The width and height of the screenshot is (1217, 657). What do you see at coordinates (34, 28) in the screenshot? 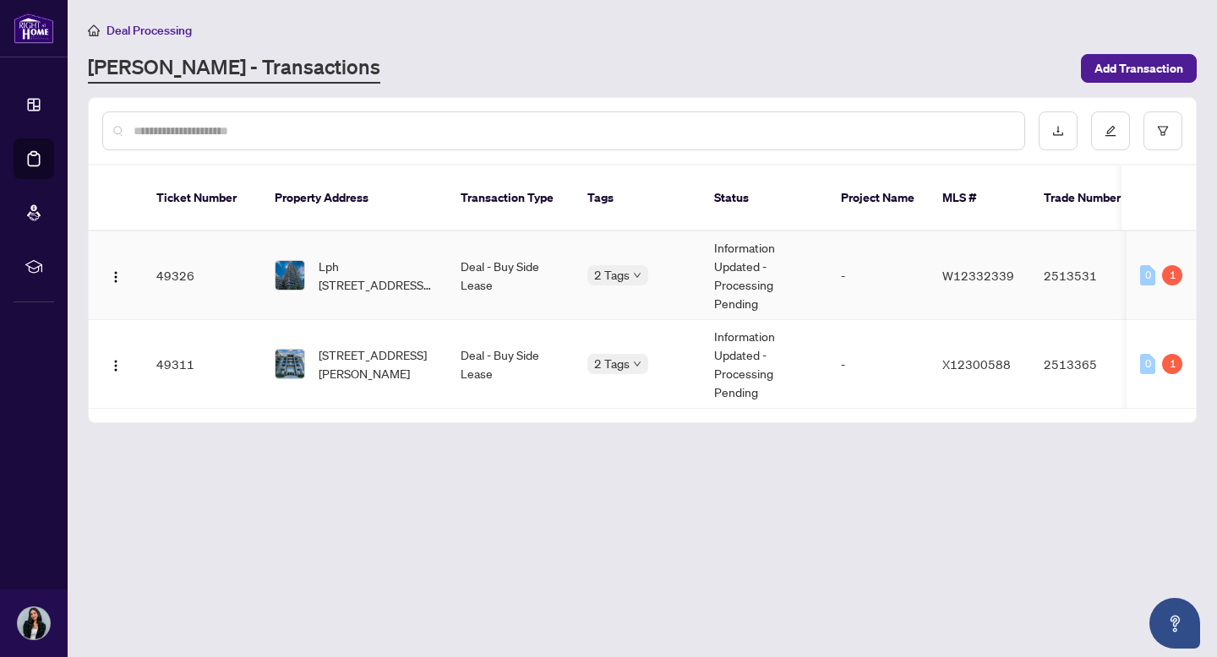
I see `img: logo` at bounding box center [34, 28].